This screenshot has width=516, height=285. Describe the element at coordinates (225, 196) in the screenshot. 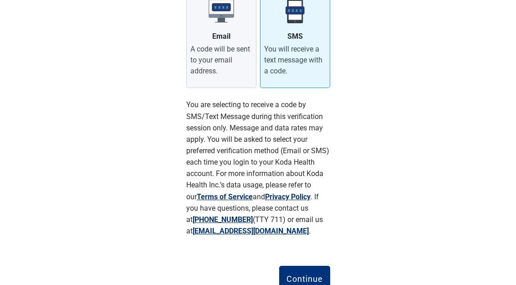

I see `a: Terms of Service` at that location.